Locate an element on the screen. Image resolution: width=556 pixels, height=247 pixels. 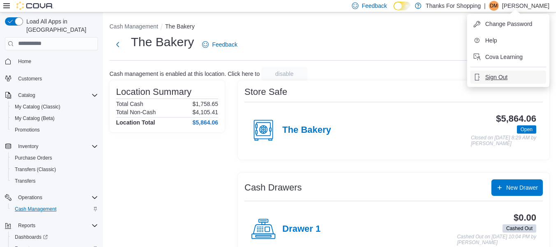
span: Help is located at coordinates (491, 40).